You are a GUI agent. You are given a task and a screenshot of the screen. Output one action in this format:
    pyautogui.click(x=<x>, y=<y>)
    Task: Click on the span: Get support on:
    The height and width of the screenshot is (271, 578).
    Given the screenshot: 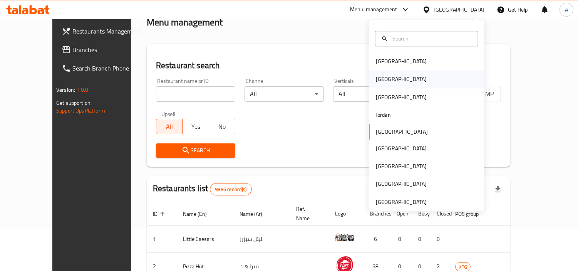 What is the action you would take?
    pyautogui.click(x=74, y=103)
    